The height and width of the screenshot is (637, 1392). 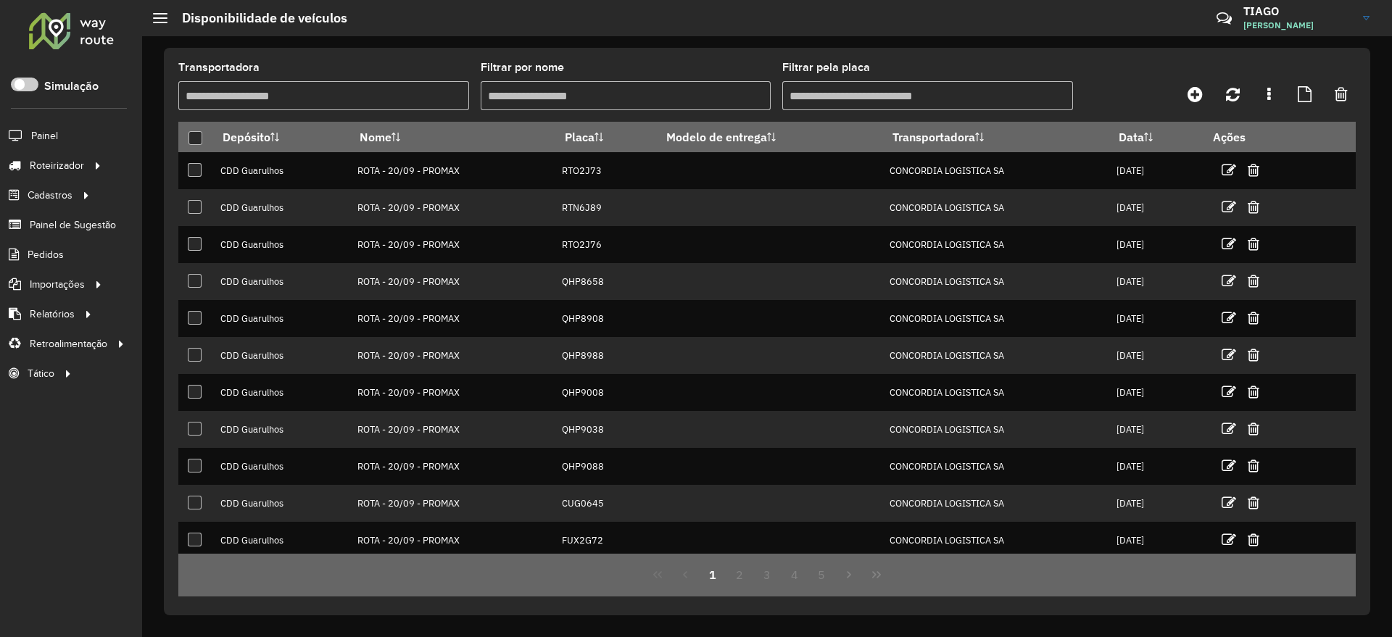 What do you see at coordinates (822, 575) in the screenshot?
I see `button: 5` at bounding box center [822, 575].